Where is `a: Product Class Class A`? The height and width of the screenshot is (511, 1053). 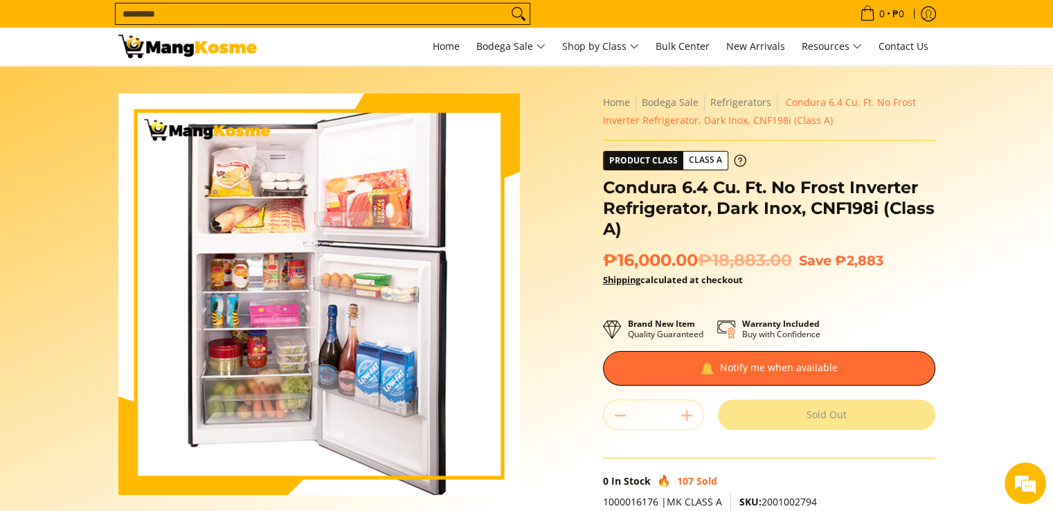
a: Product Class Class A is located at coordinates (674, 161).